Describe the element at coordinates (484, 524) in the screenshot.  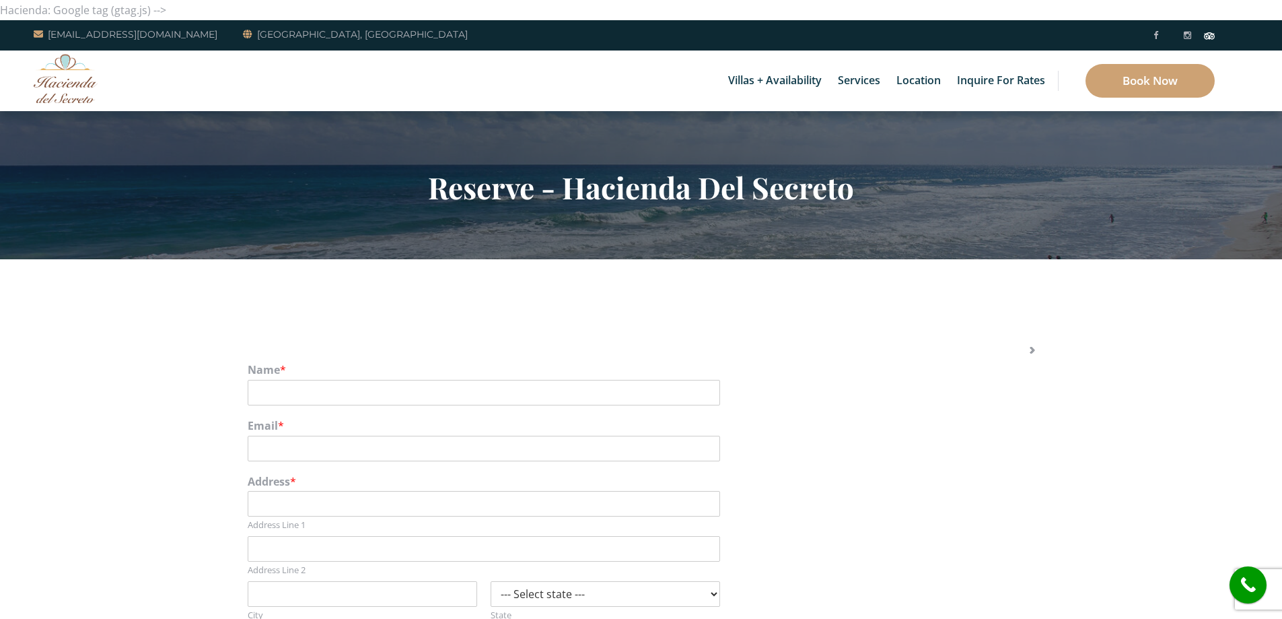
I see `label: Address Line 1` at that location.